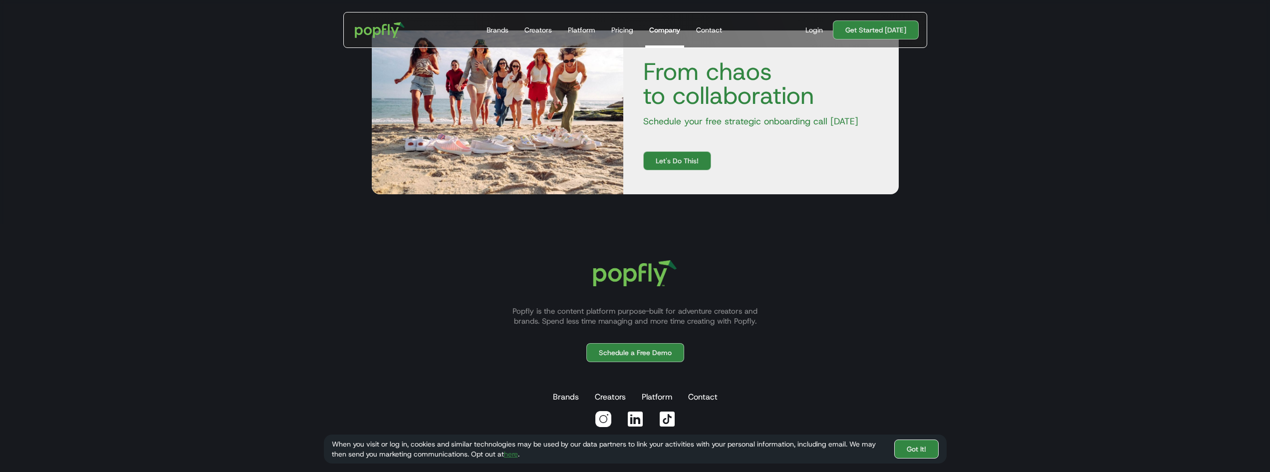 The height and width of the screenshot is (472, 1270). Describe the element at coordinates (622, 30) in the screenshot. I see `a: Pricing` at that location.